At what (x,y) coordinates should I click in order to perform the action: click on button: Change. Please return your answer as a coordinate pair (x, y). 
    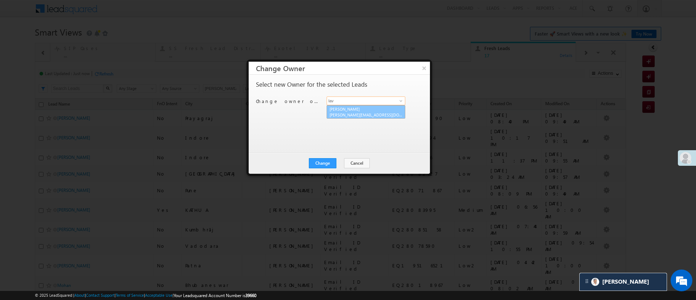
    Looking at the image, I should click on (322, 163).